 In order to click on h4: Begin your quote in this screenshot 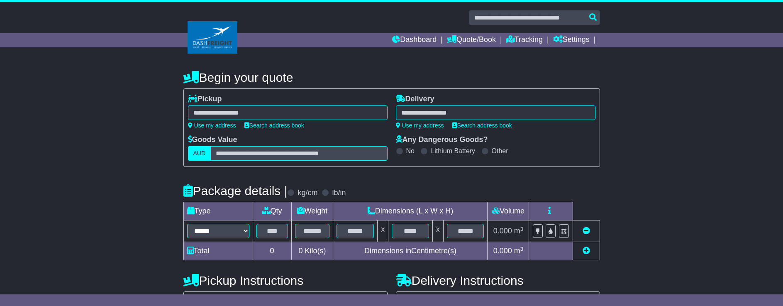, I will do `click(392, 77)`.